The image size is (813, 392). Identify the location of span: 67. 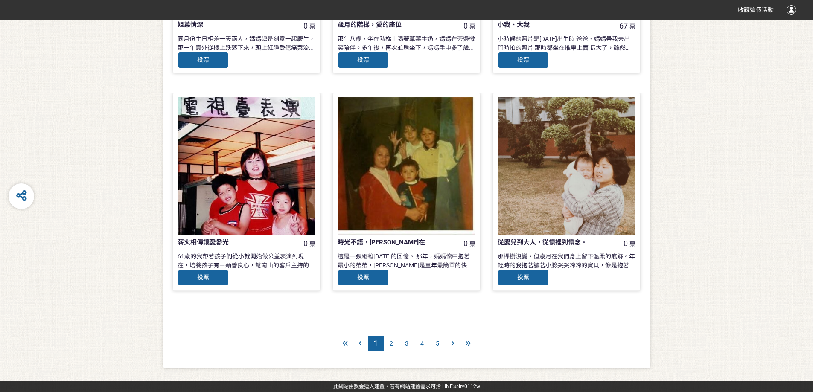
(623, 26).